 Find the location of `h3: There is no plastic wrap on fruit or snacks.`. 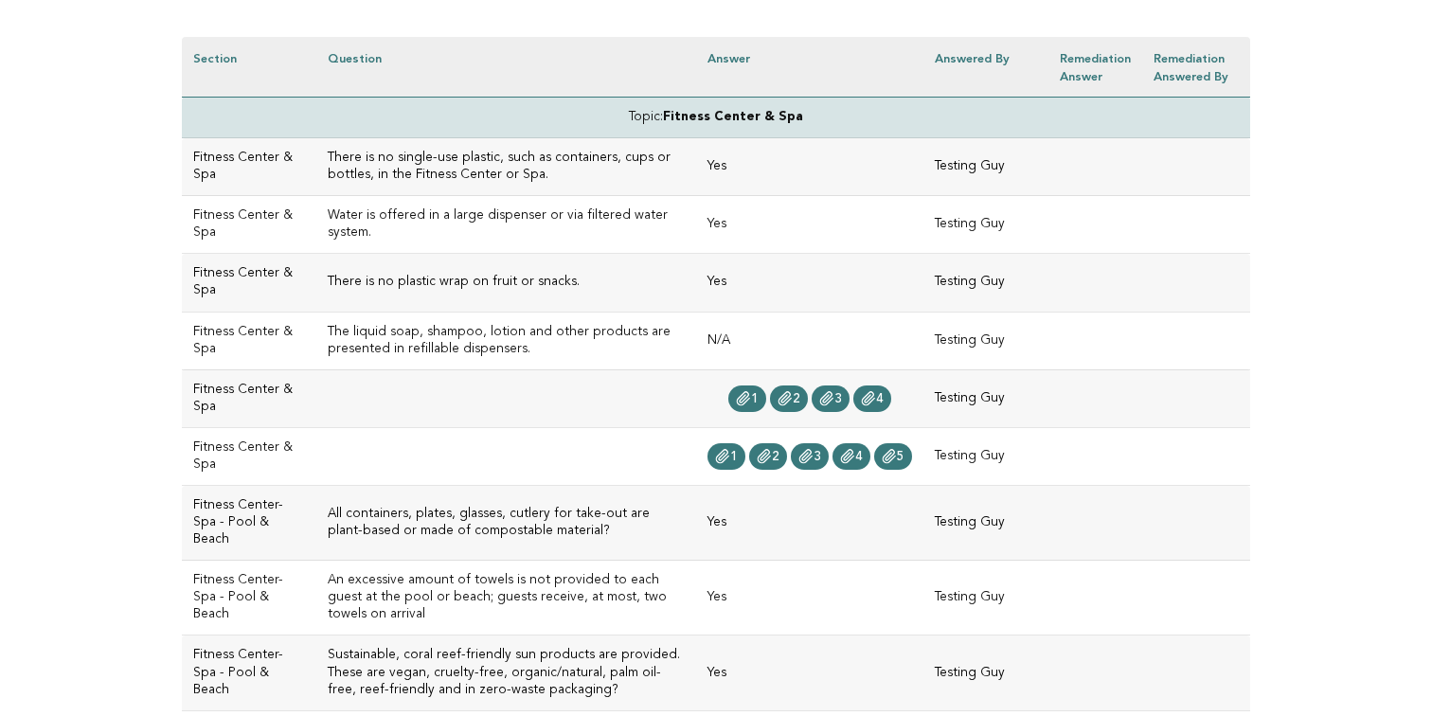

h3: There is no plastic wrap on fruit or snacks. is located at coordinates (506, 282).